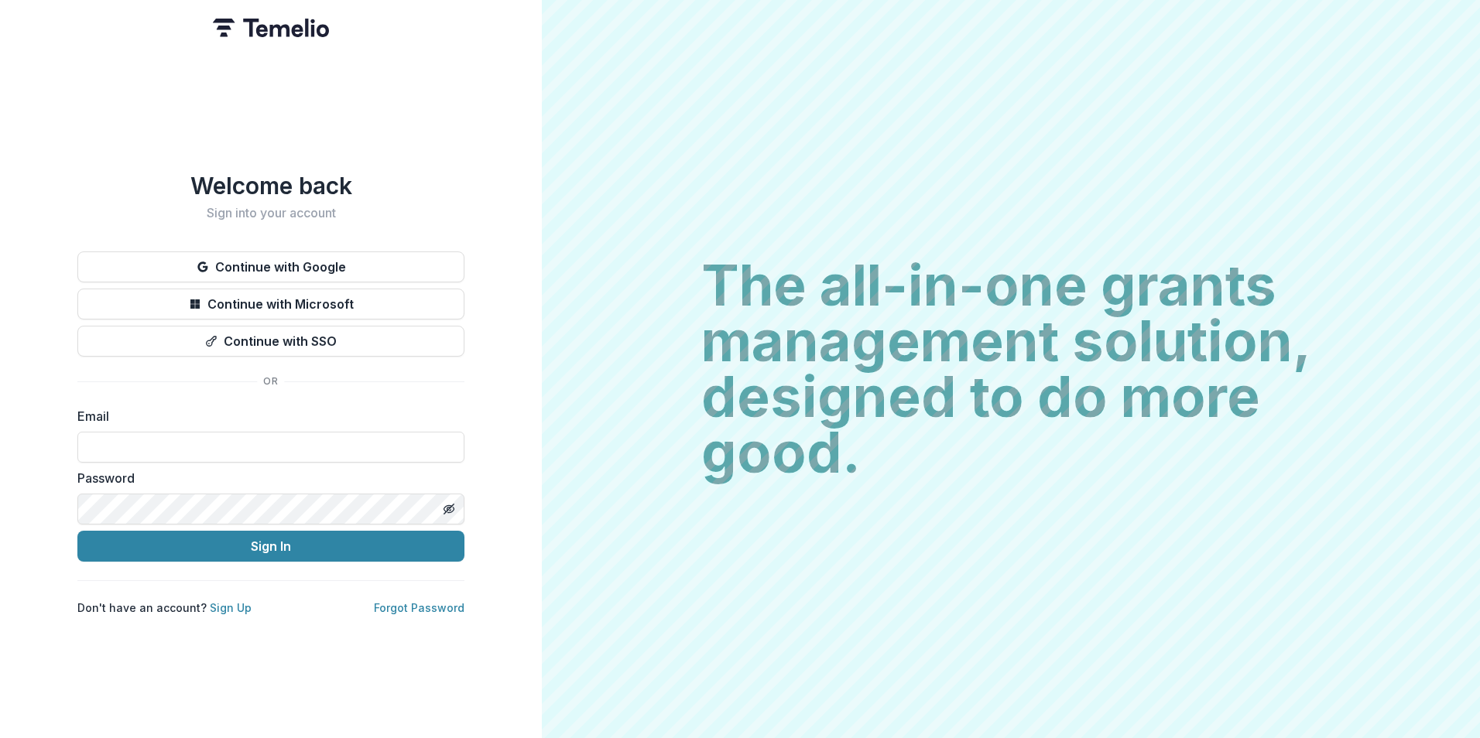  Describe the element at coordinates (419, 608) in the screenshot. I see `a: Forgot Password` at that location.